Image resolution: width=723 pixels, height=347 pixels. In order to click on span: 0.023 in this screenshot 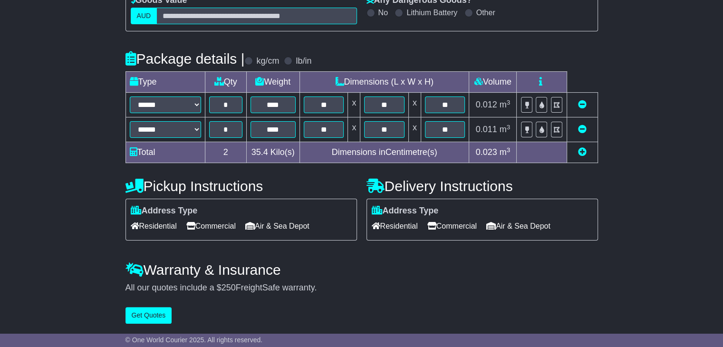, I will do `click(486, 152)`.